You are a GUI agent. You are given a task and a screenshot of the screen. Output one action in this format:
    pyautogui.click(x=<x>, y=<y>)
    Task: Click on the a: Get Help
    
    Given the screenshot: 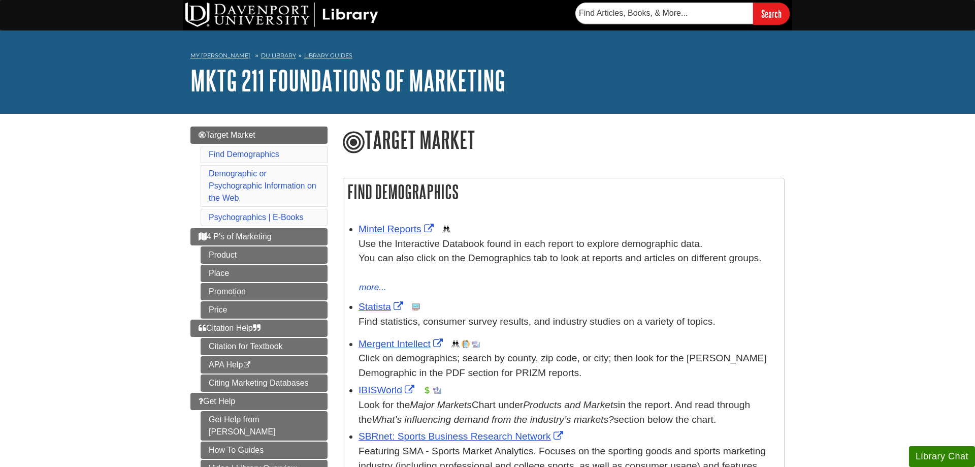 What is the action you would take?
    pyautogui.click(x=259, y=401)
    